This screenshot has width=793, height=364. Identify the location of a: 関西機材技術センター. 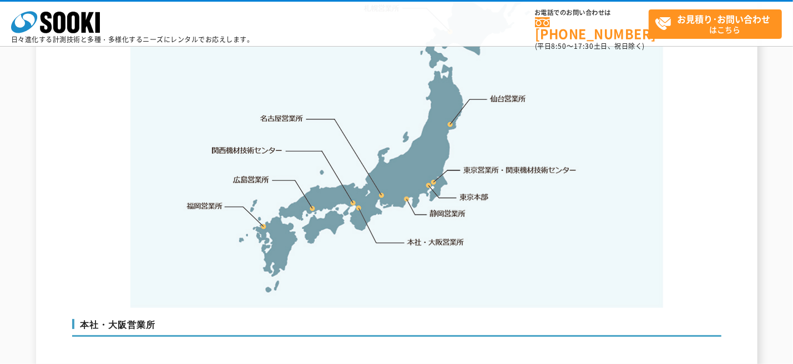
(247, 150).